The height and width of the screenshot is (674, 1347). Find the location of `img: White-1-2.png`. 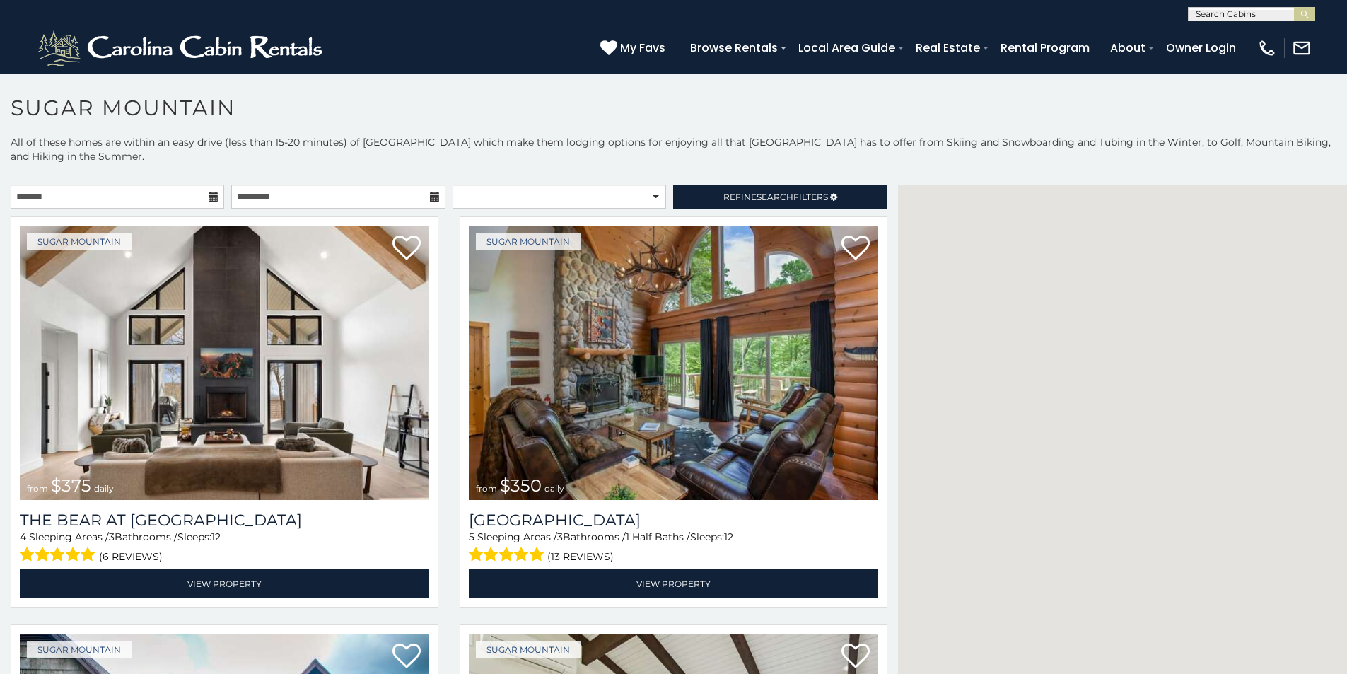

img: White-1-2.png is located at coordinates (182, 48).